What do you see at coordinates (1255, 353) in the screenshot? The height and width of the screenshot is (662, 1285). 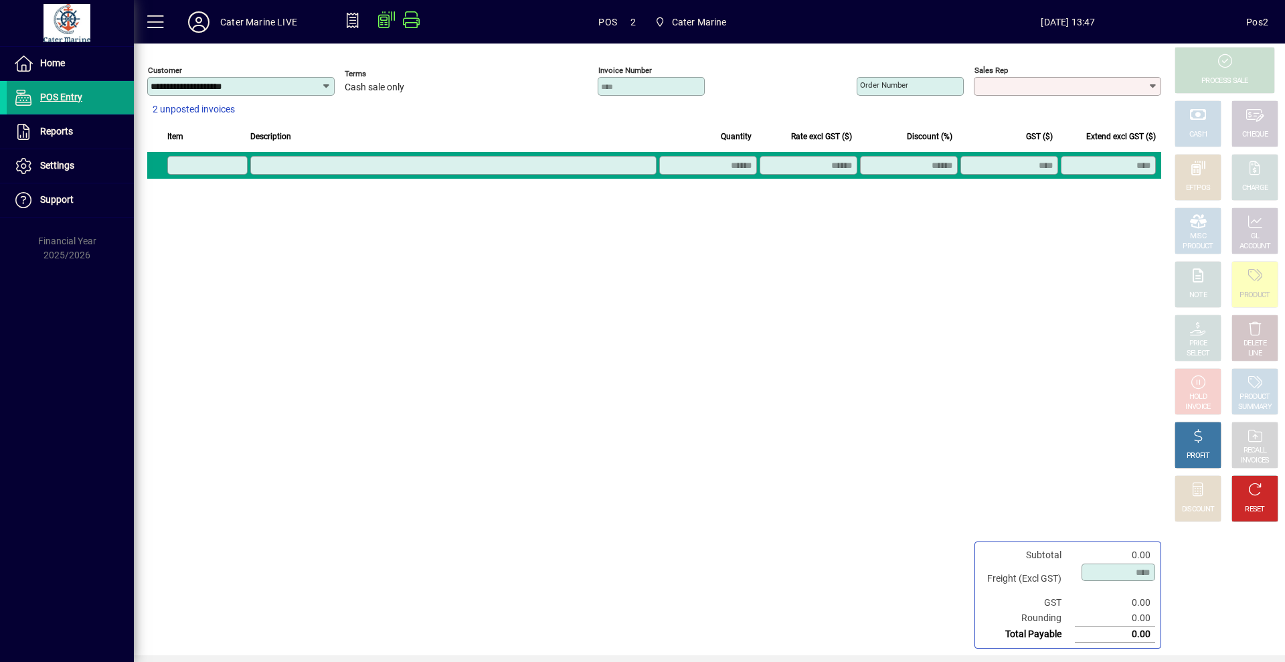 I see `div: LINE` at bounding box center [1255, 353].